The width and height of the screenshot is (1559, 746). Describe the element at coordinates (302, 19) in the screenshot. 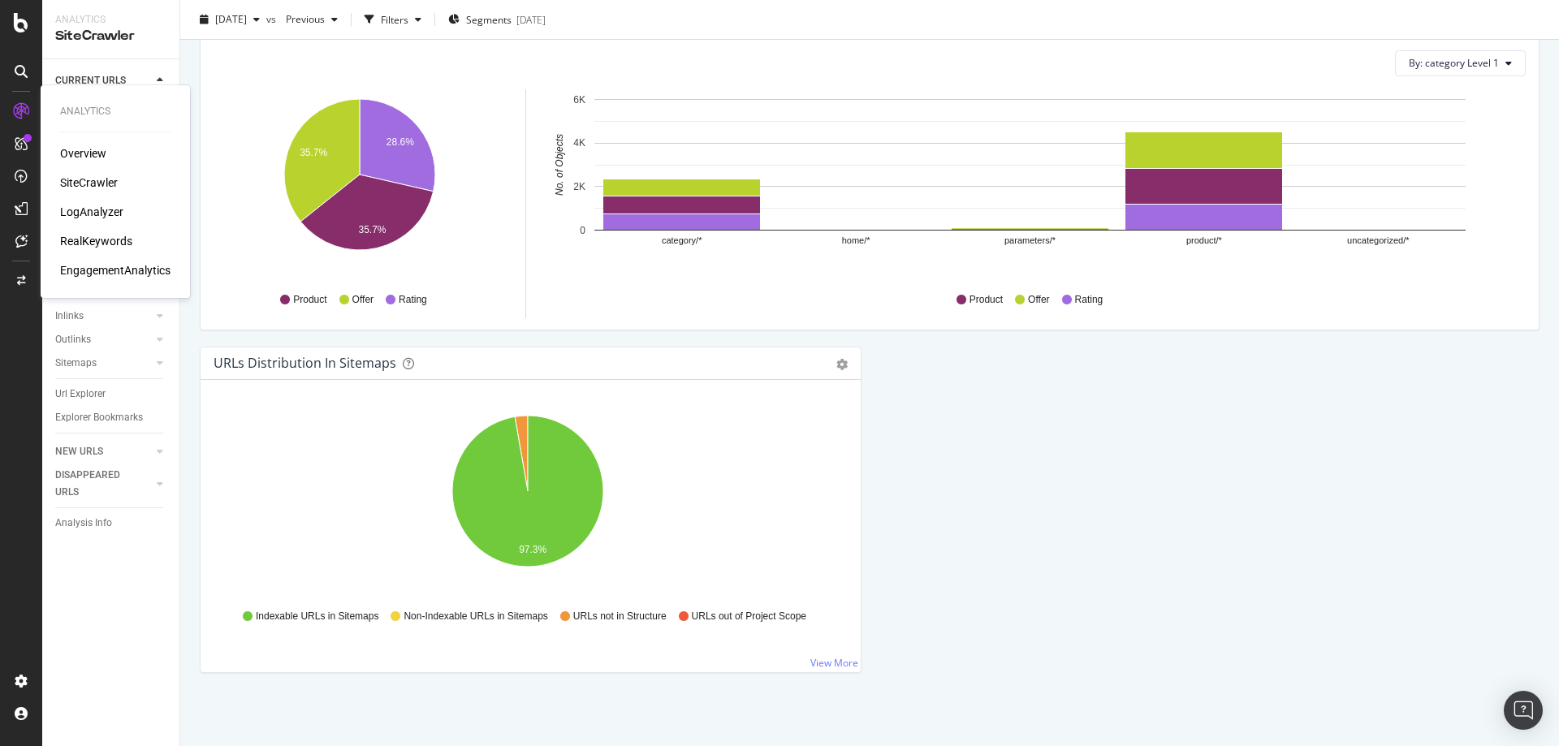

I see `span: Previous` at that location.